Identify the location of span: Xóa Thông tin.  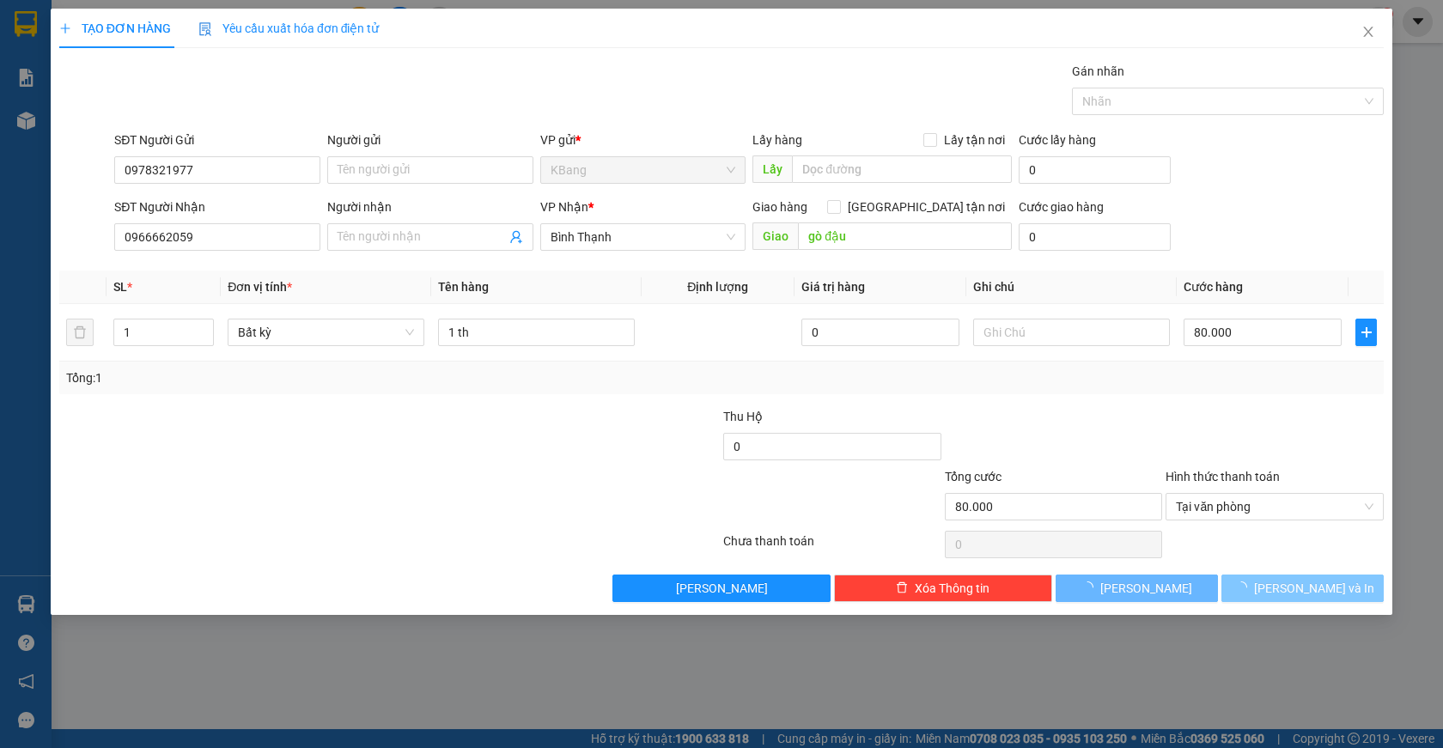
(952, 588).